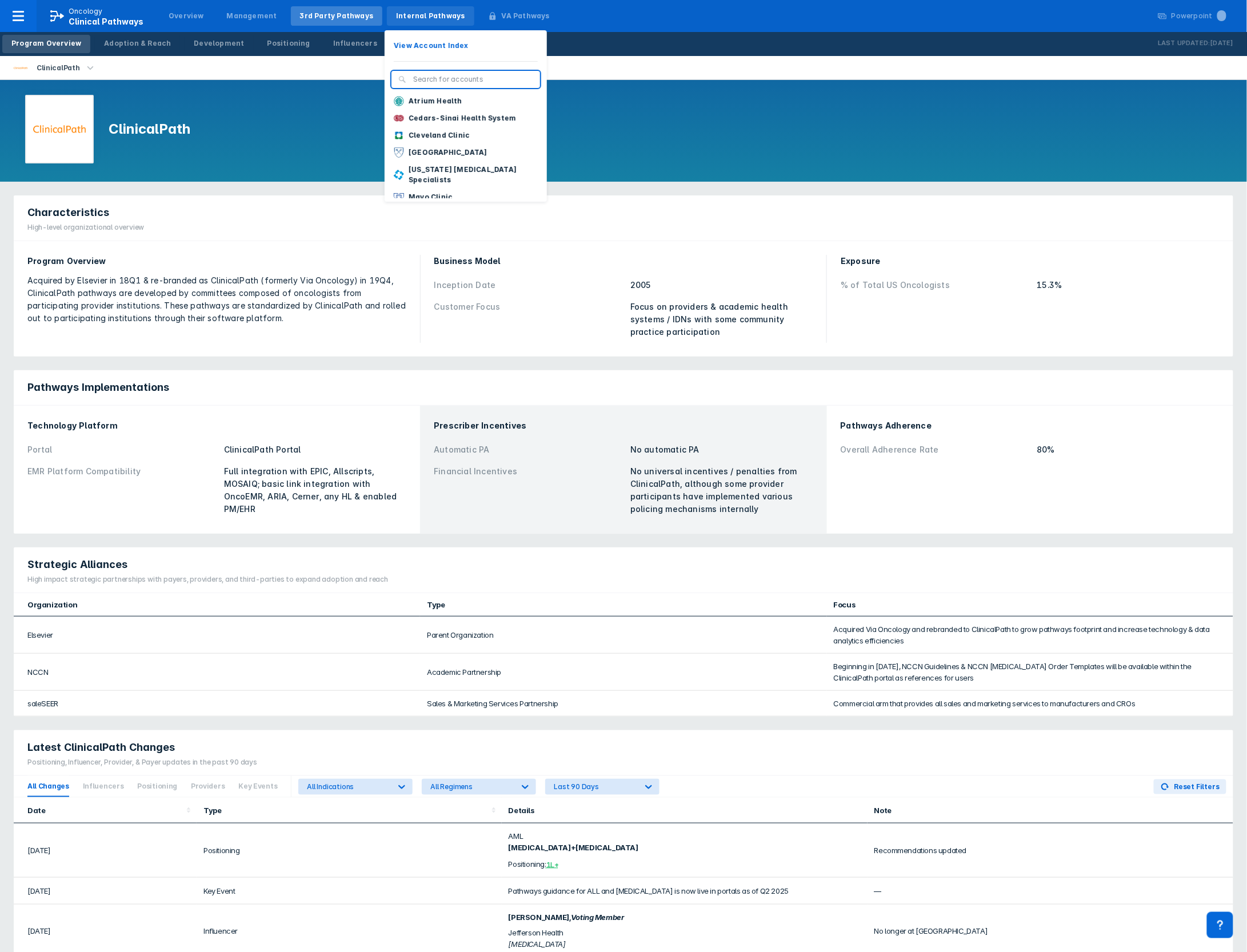 This screenshot has width=1247, height=952. I want to click on div: 2005, so click(722, 286).